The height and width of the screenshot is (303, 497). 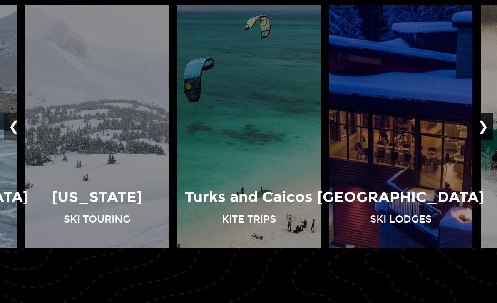 What do you see at coordinates (248, 197) in the screenshot?
I see `p: Turks and Caicos` at bounding box center [248, 197].